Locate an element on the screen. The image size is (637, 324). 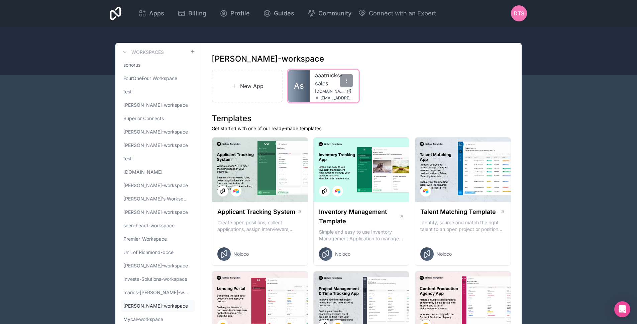
span: As is located at coordinates (299, 86).